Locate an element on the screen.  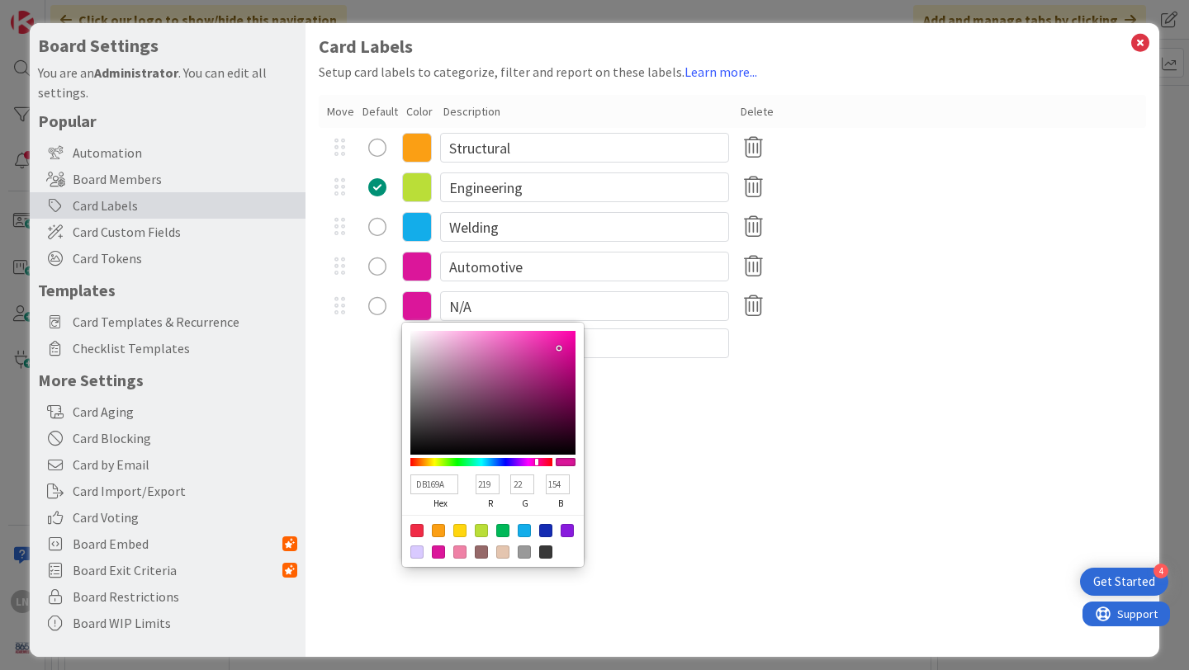
div: #FB9F14 is located at coordinates (438, 531).